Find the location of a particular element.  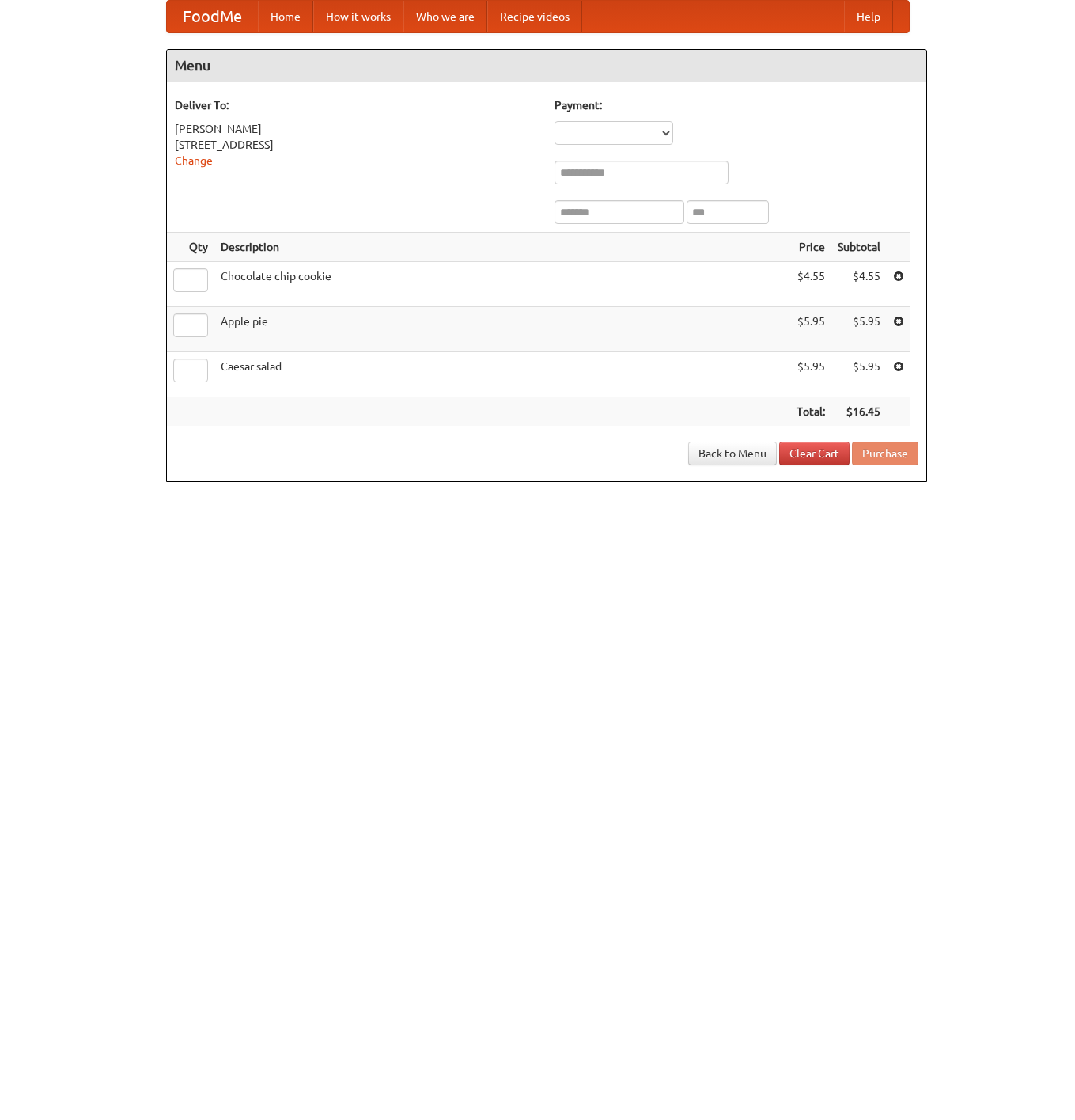

th: Price is located at coordinates (811, 247).